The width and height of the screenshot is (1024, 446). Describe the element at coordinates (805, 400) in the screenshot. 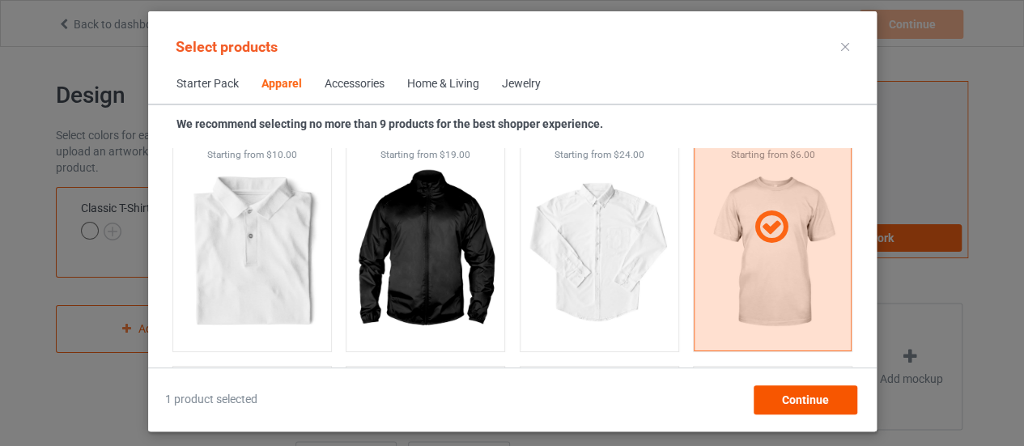

I see `span: Continue` at that location.